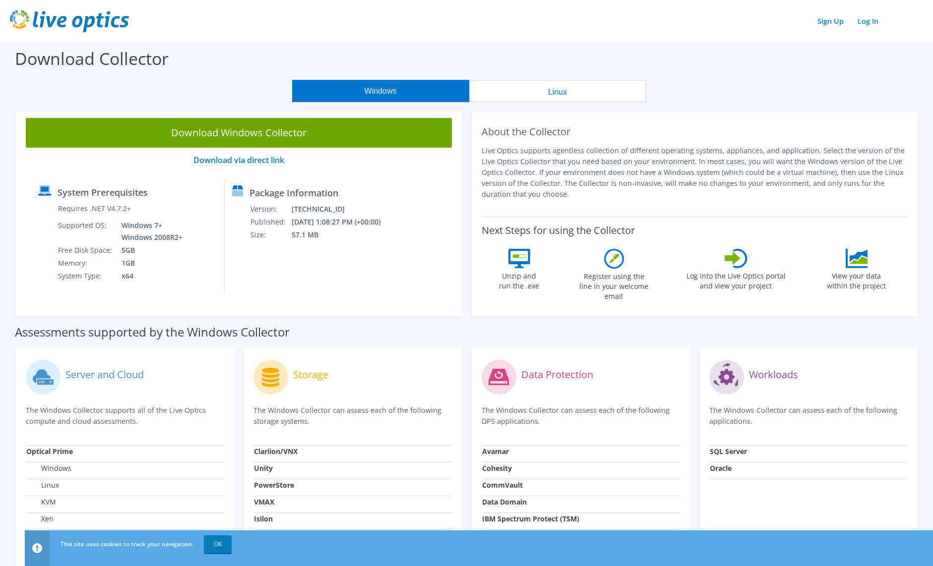 The image size is (933, 566). Describe the element at coordinates (92, 59) in the screenshot. I see `label: Download Collector` at that location.